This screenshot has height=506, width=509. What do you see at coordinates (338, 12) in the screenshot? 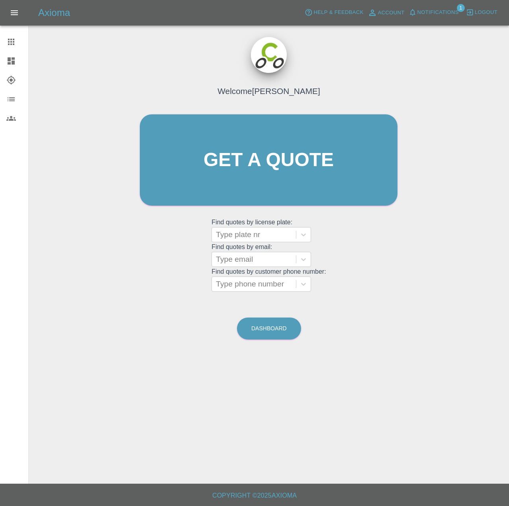
I see `span: Help & Feedback` at bounding box center [338, 12].